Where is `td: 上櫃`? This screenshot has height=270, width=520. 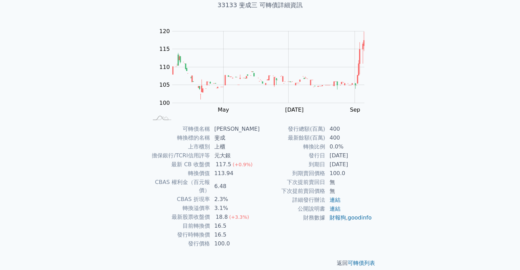 td: 上櫃 is located at coordinates (235, 147).